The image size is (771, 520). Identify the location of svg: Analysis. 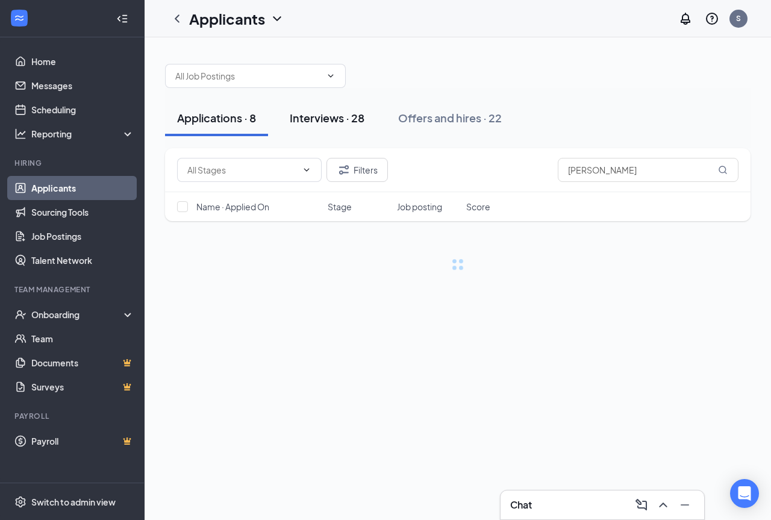
(20, 134).